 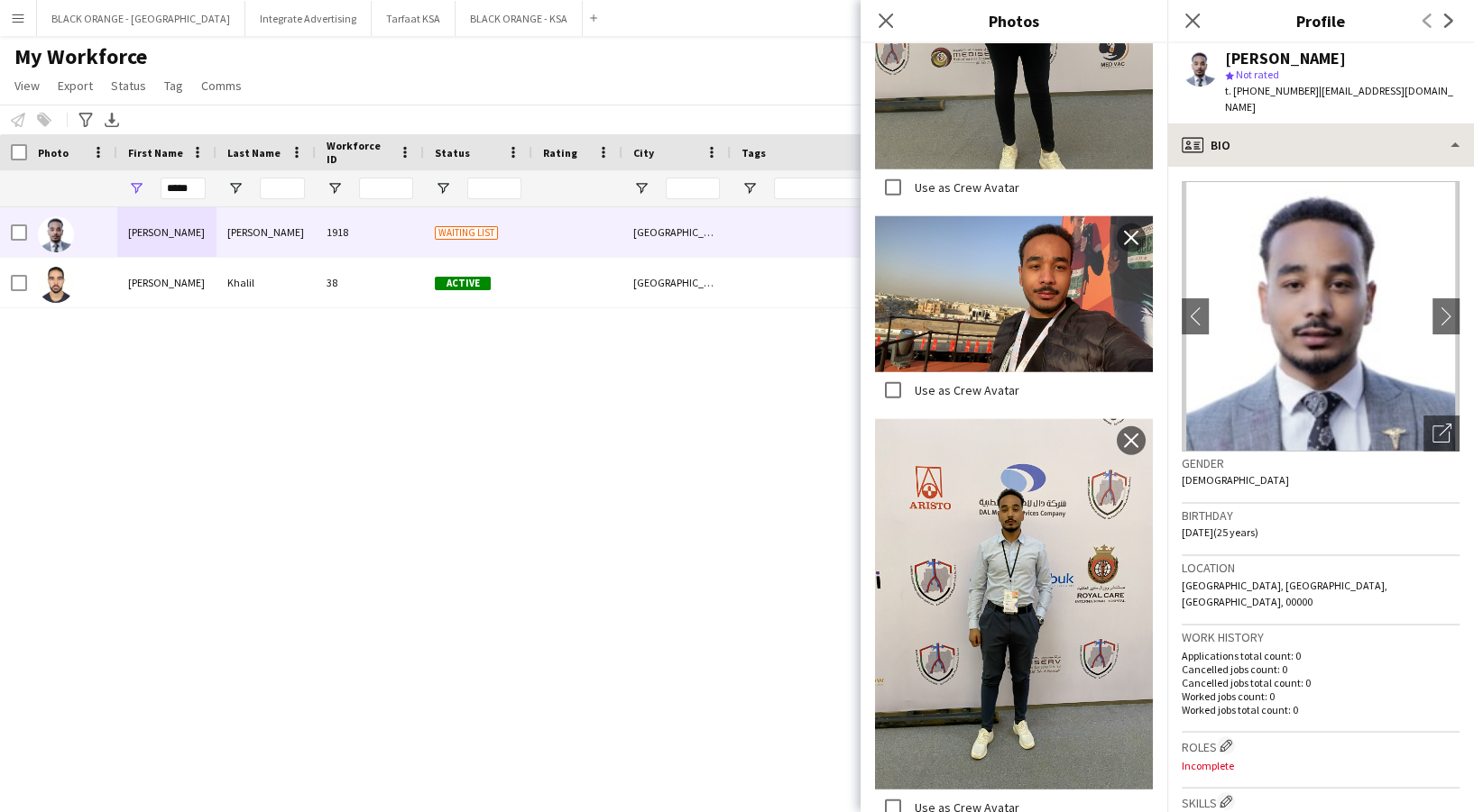 I want to click on div: Open photos pop-in, so click(x=1441, y=433).